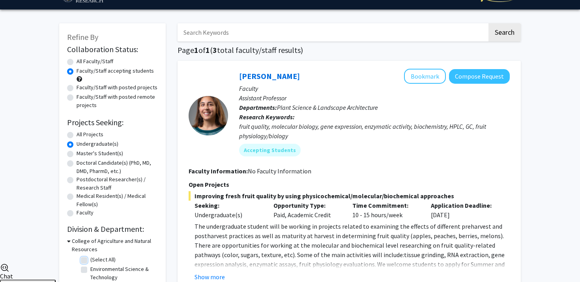  I want to click on h1: Page of ( total faculty/staff results), so click(349, 50).